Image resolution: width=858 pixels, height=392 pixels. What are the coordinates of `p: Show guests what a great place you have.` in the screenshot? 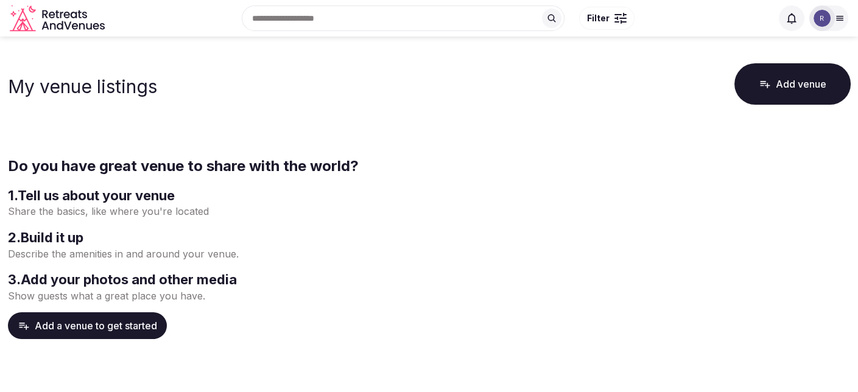 It's located at (216, 296).